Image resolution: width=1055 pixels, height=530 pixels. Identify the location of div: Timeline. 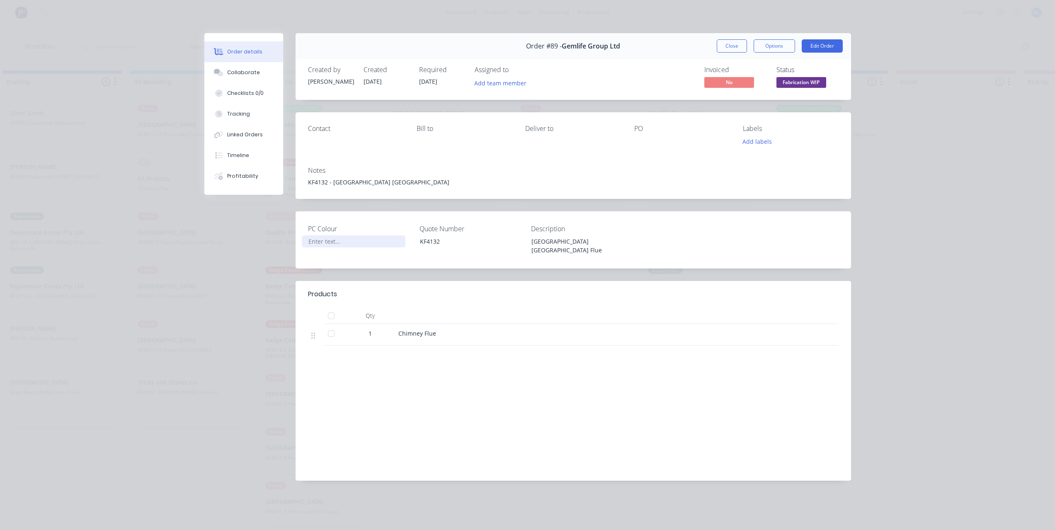
(238, 155).